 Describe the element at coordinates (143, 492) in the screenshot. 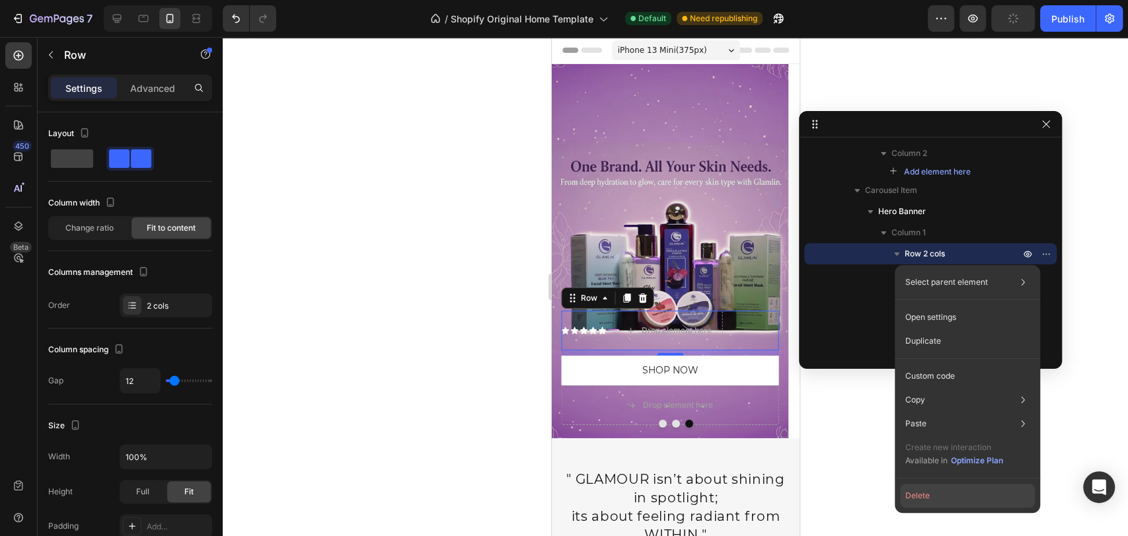

I see `span: Full` at that location.